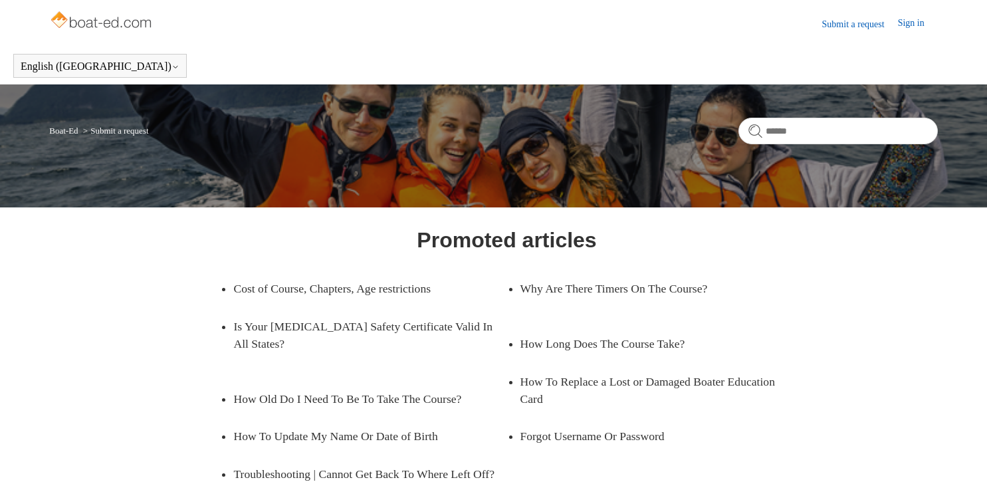 This screenshot has height=486, width=987. Describe the element at coordinates (359, 288) in the screenshot. I see `a: Cost of Course, Chapters, Age restrictions` at that location.